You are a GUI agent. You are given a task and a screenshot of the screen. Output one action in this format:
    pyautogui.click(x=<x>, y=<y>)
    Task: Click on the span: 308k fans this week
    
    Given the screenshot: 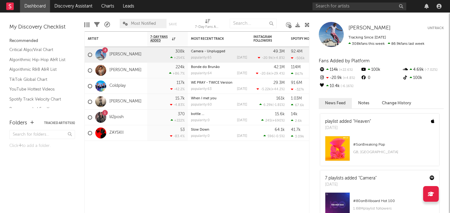 What is the action you would take?
    pyautogui.click(x=367, y=44)
    